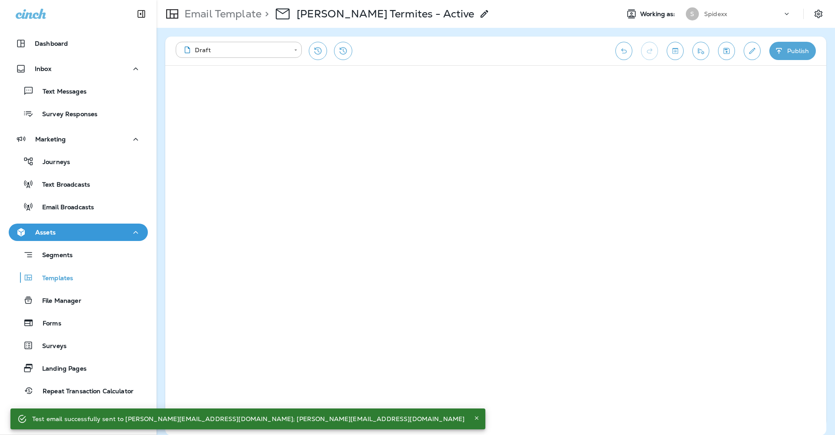 The width and height of the screenshot is (835, 435). Describe the element at coordinates (62, 185) in the screenshot. I see `p: Text Broadcasts` at that location.